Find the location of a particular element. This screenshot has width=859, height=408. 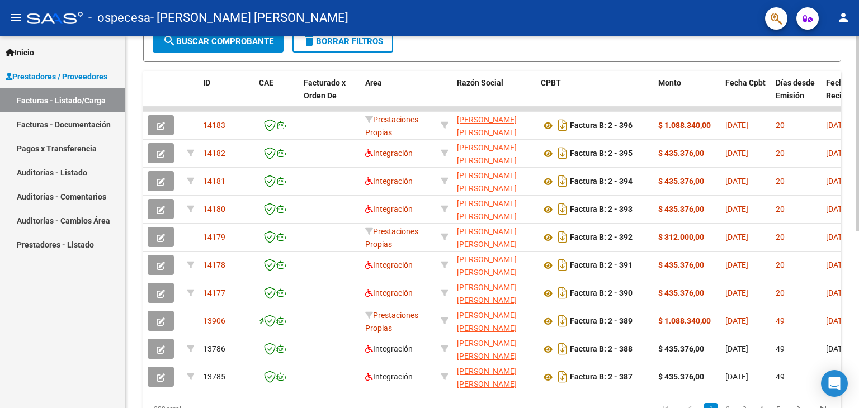

span: 14183 is located at coordinates (214, 125).